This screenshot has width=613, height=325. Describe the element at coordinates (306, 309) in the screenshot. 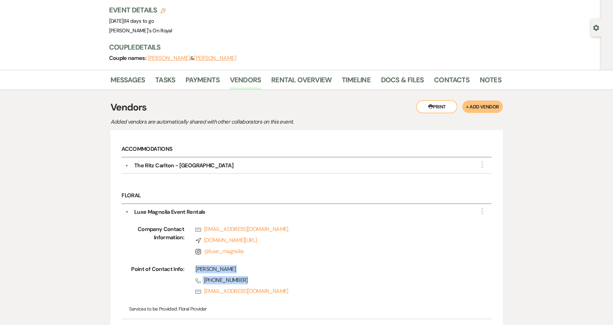

I see `p: Floral Provider` at that location.